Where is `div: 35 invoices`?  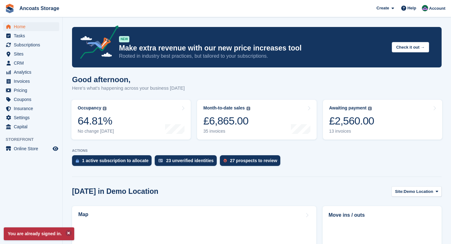
div: 35 invoices is located at coordinates (227, 131).